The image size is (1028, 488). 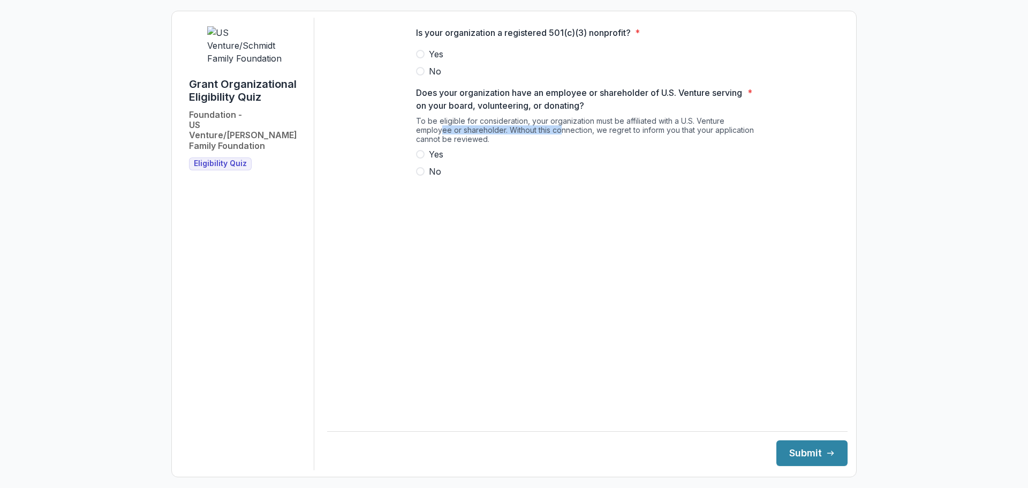 What do you see at coordinates (587, 132) in the screenshot?
I see `div: To be eligible for consideration, your organization must be affiliated with a U.S. Venture employ...` at bounding box center [587, 132].